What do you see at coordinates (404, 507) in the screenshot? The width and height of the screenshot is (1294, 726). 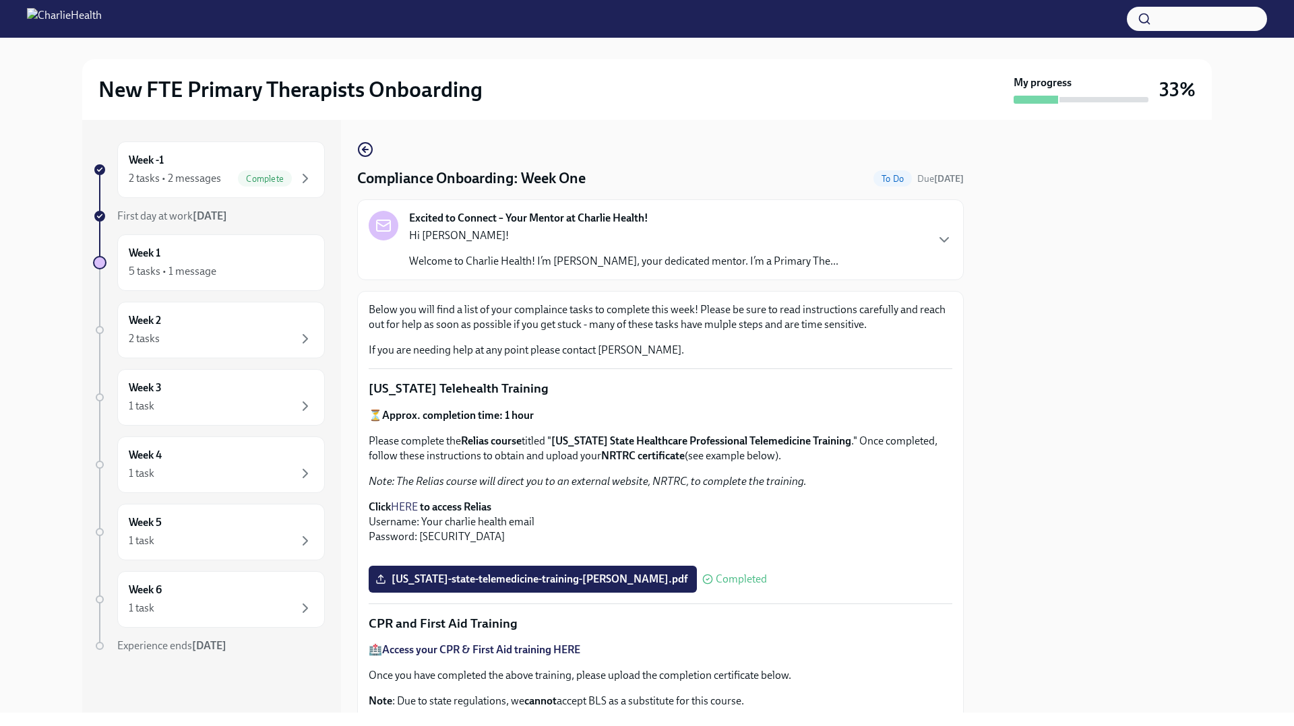 I see `a: HERE` at bounding box center [404, 507].